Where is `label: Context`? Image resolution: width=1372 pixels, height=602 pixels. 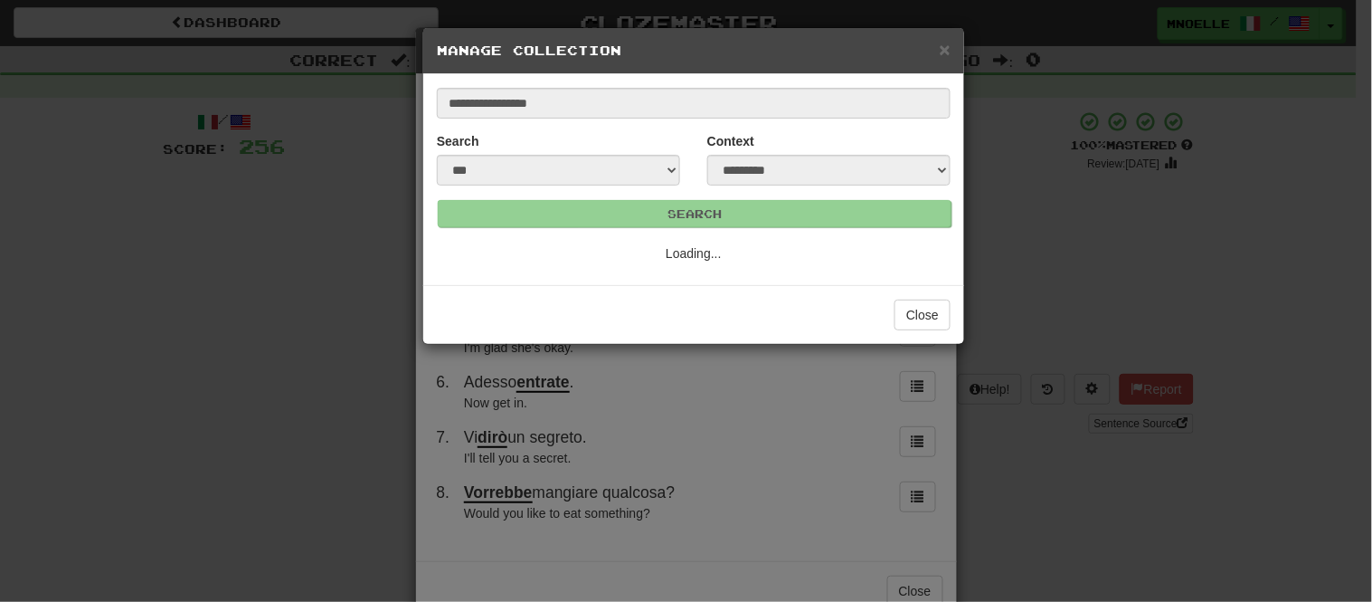
label: Context is located at coordinates (731, 141).